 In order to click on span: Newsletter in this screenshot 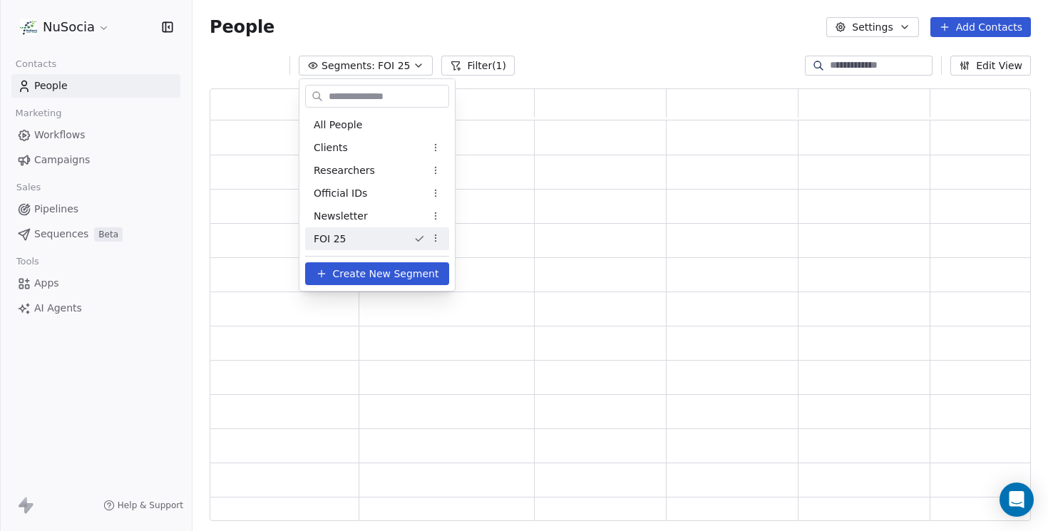, I will do `click(341, 216)`.